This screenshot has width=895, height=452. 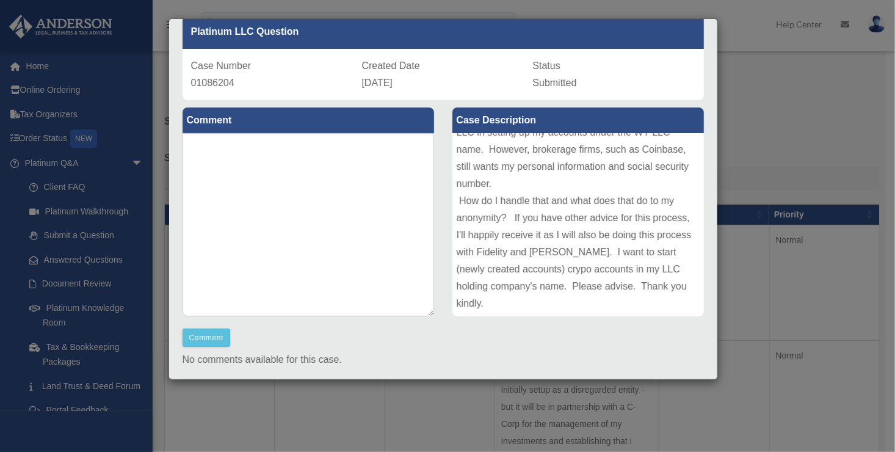 What do you see at coordinates (555, 82) in the screenshot?
I see `span: Submitted` at bounding box center [555, 82].